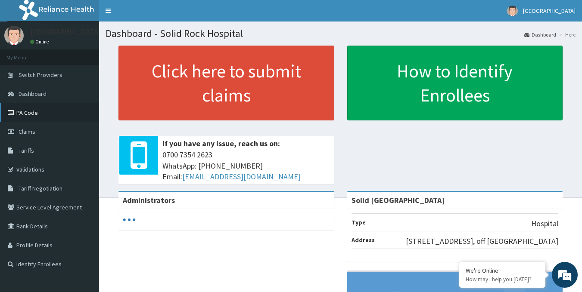  I want to click on span: Claims, so click(27, 132).